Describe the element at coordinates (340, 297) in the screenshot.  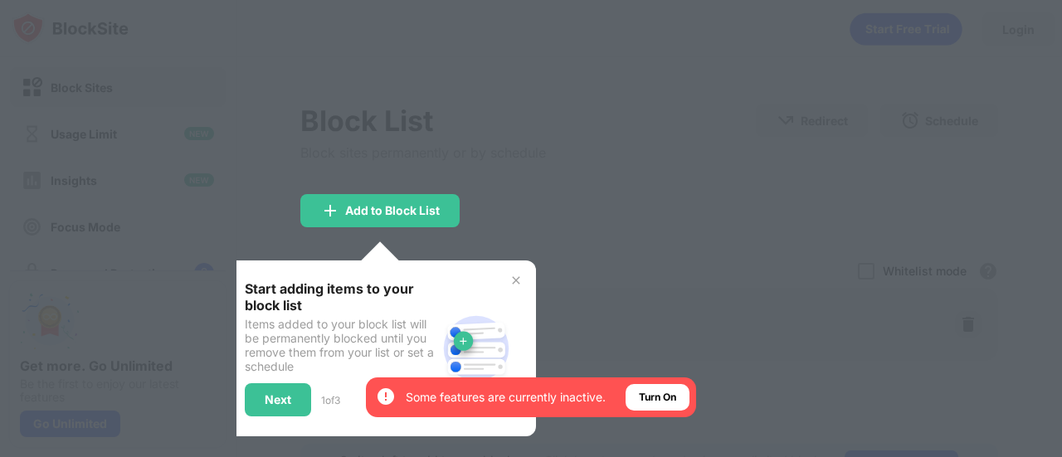
I see `div: Start adding items to your block list` at that location.